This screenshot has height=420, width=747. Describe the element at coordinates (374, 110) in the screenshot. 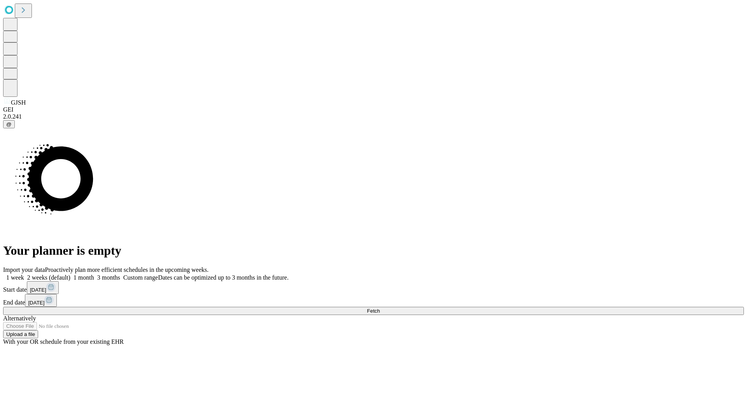

I see `div: GEI` at that location.